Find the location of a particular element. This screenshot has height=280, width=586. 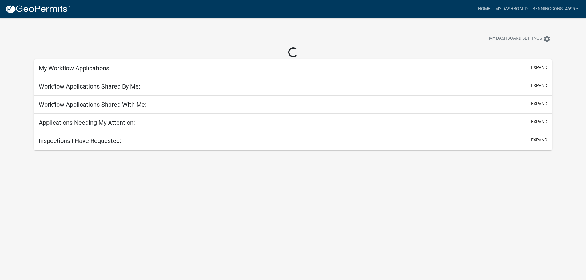

span: My Dashboard Settings is located at coordinates (516, 39).